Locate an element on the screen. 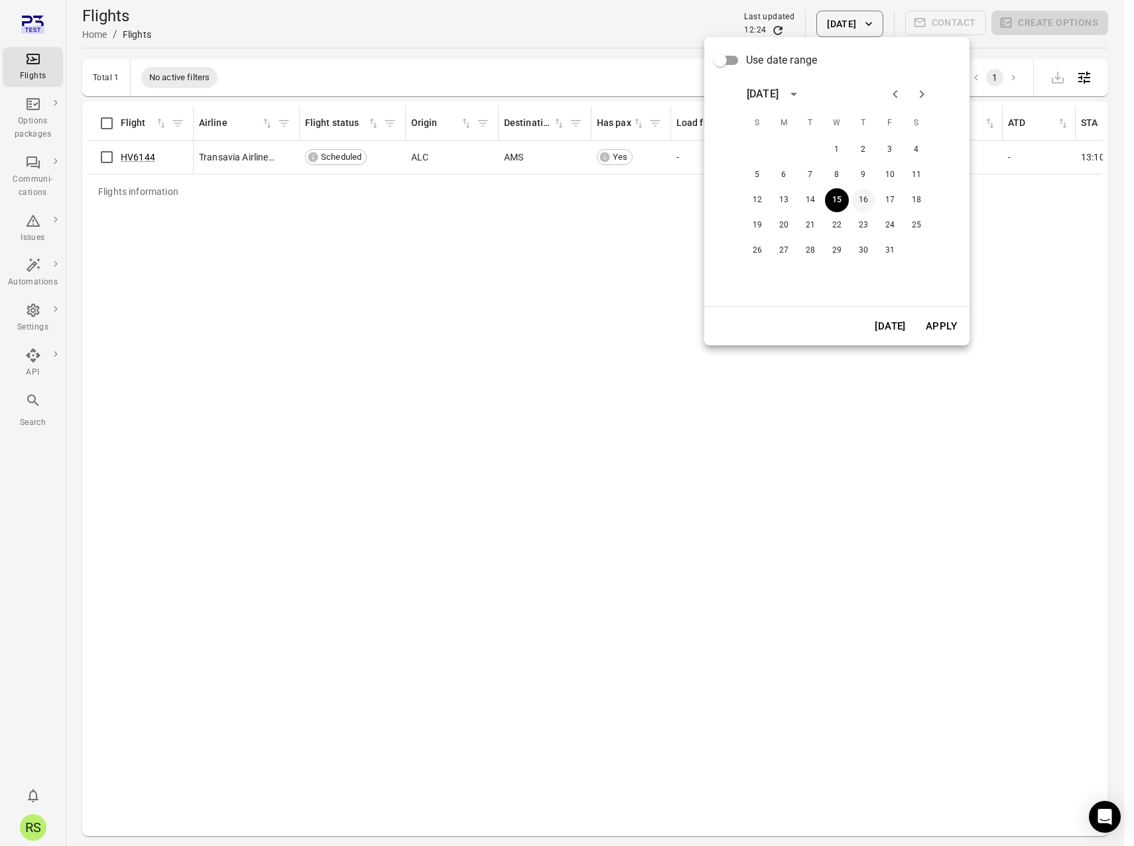  span: Thursday is located at coordinates (863, 123).